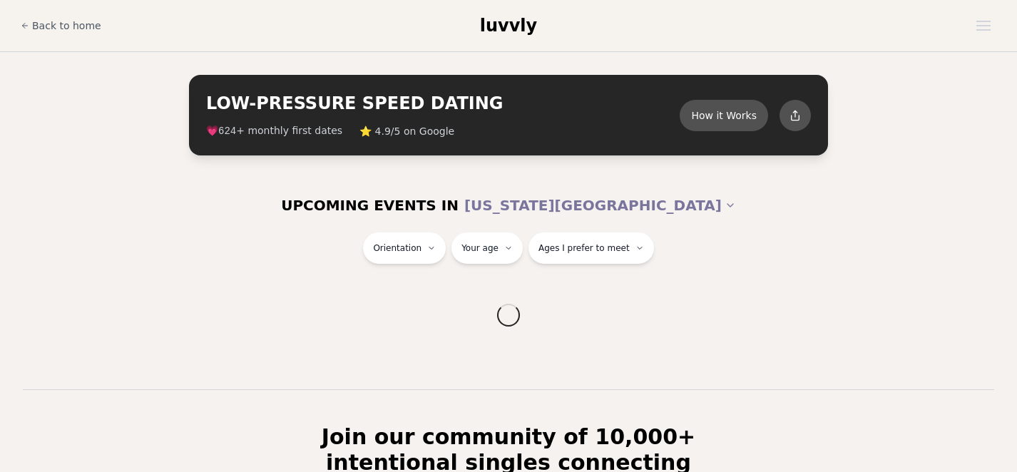 The height and width of the screenshot is (472, 1017). What do you see at coordinates (66, 26) in the screenshot?
I see `span: Back to home` at bounding box center [66, 26].